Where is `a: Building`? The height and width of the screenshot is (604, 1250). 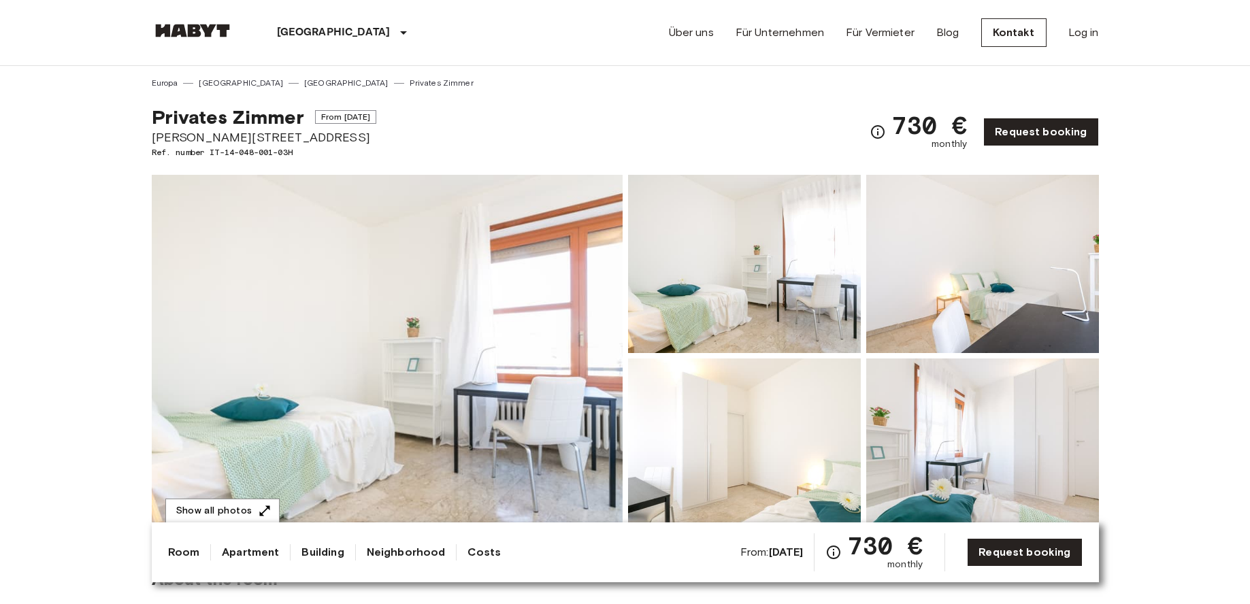 a: Building is located at coordinates (323, 553).